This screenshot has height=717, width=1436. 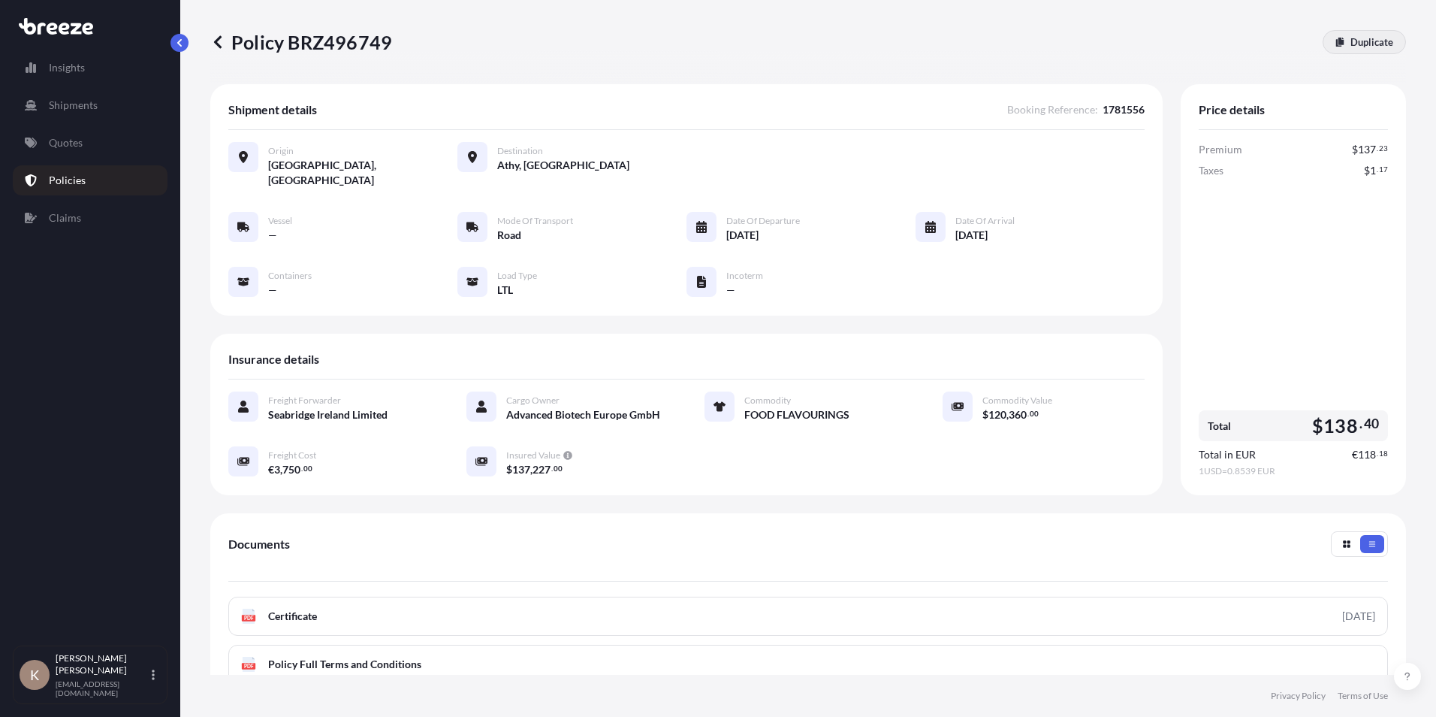 What do you see at coordinates (90, 180) in the screenshot?
I see `a: Policies` at bounding box center [90, 180].